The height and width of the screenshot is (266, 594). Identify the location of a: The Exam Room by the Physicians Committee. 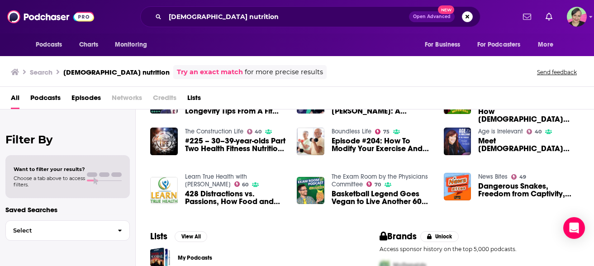
(380, 181).